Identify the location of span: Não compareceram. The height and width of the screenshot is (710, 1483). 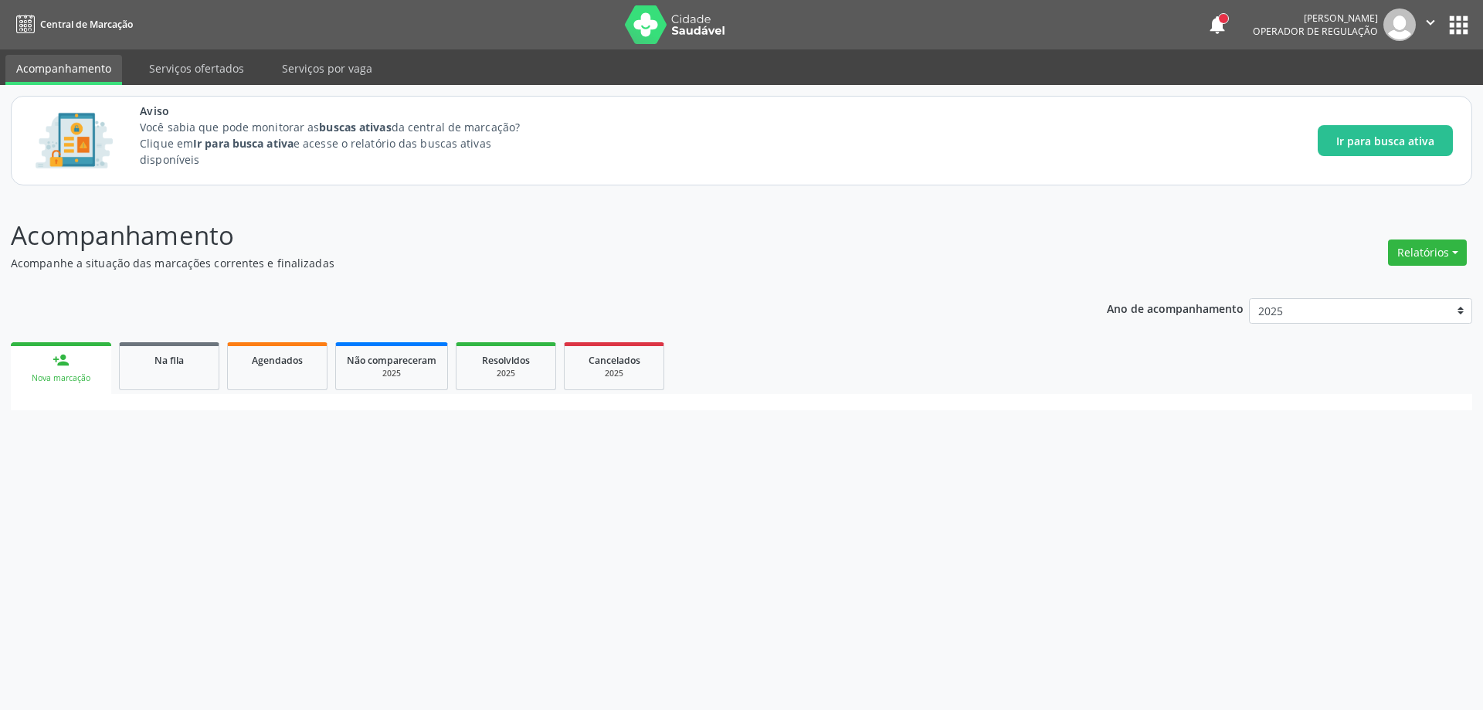
(391, 360).